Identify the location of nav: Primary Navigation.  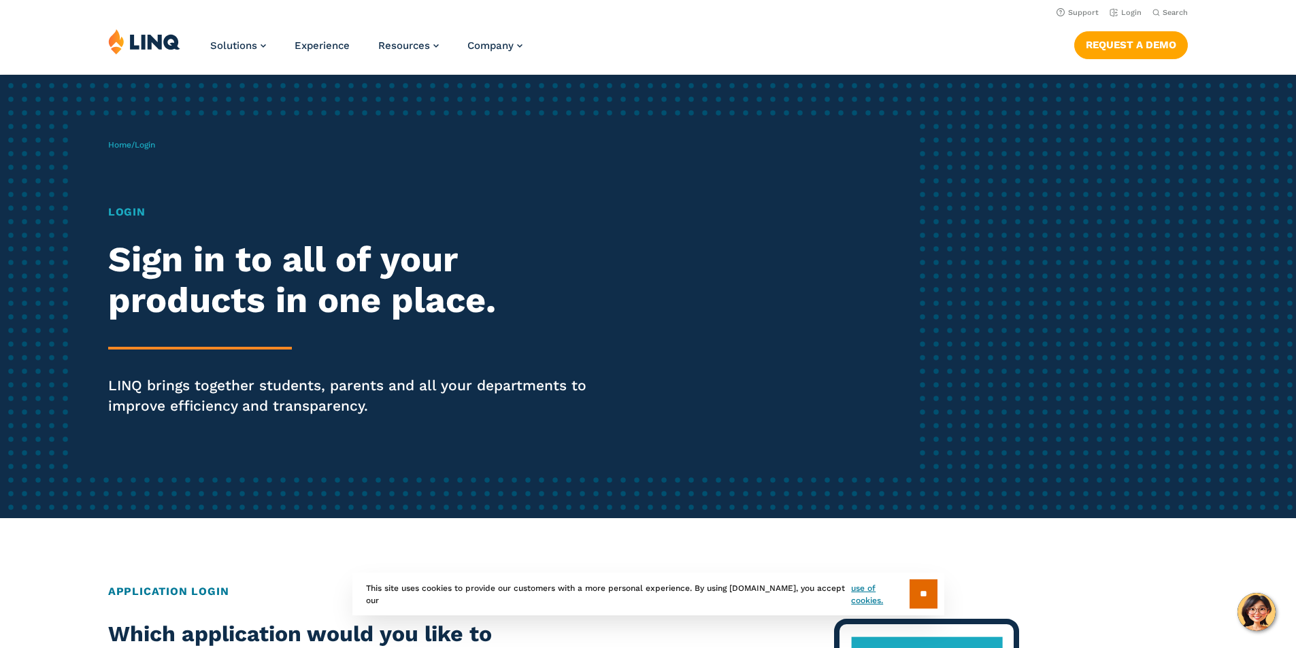
(366, 51).